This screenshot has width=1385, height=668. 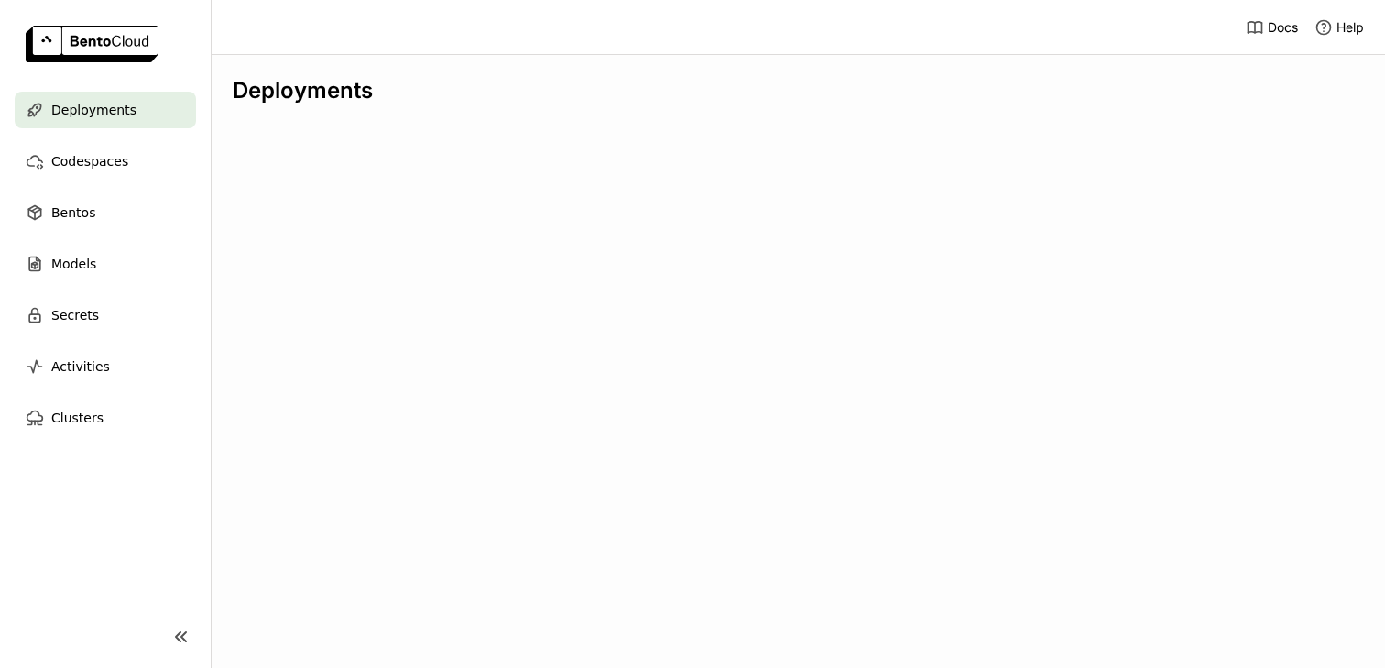 What do you see at coordinates (77, 418) in the screenshot?
I see `span: Clusters` at bounding box center [77, 418].